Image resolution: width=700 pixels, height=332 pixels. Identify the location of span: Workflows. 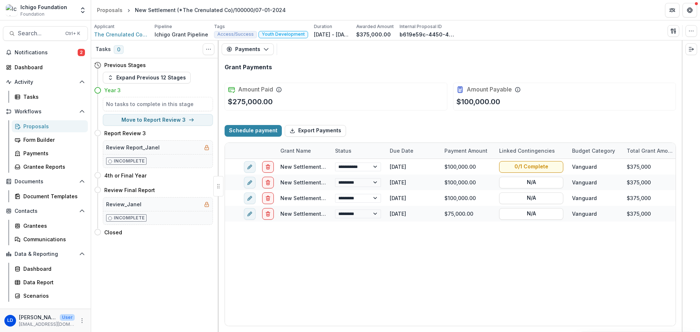
(45, 112).